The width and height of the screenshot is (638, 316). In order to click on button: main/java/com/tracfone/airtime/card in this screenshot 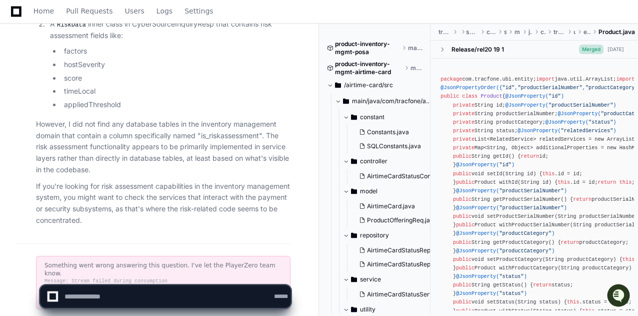, I will do `click(383, 101)`.